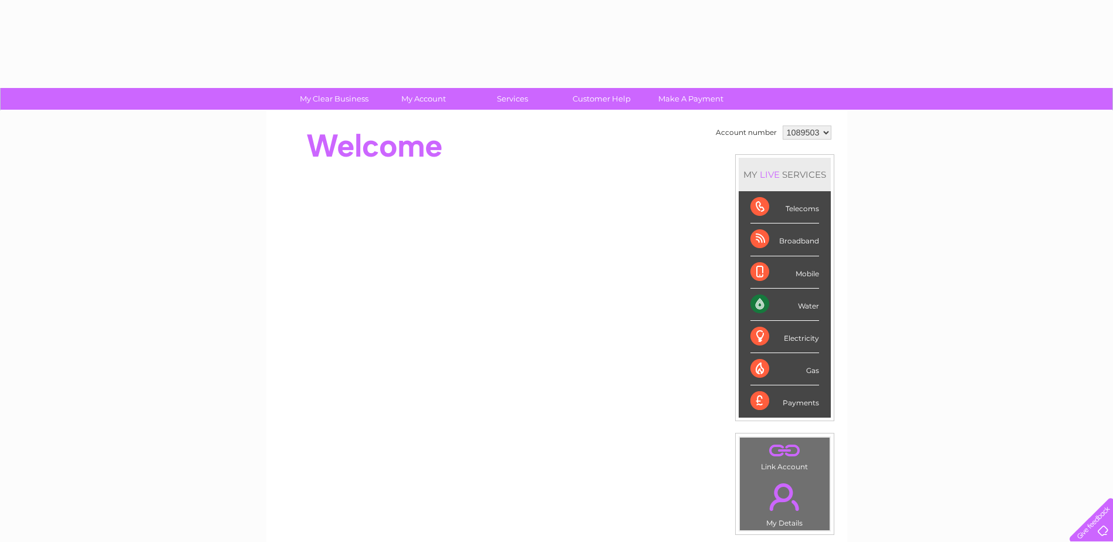 Image resolution: width=1113 pixels, height=542 pixels. I want to click on a: Services, so click(512, 99).